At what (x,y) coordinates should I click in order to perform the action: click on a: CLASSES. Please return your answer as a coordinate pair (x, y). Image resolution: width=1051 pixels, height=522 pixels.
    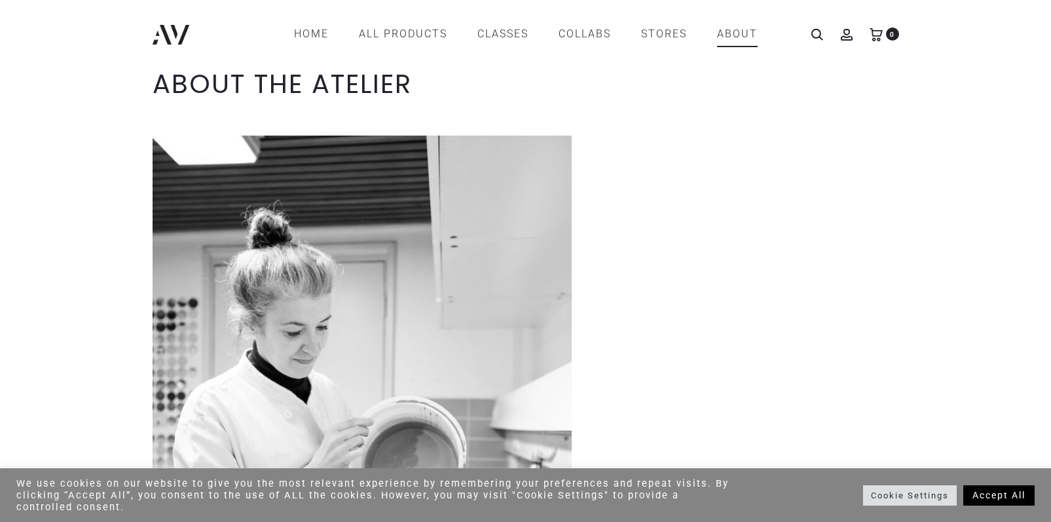
    Looking at the image, I should click on (503, 34).